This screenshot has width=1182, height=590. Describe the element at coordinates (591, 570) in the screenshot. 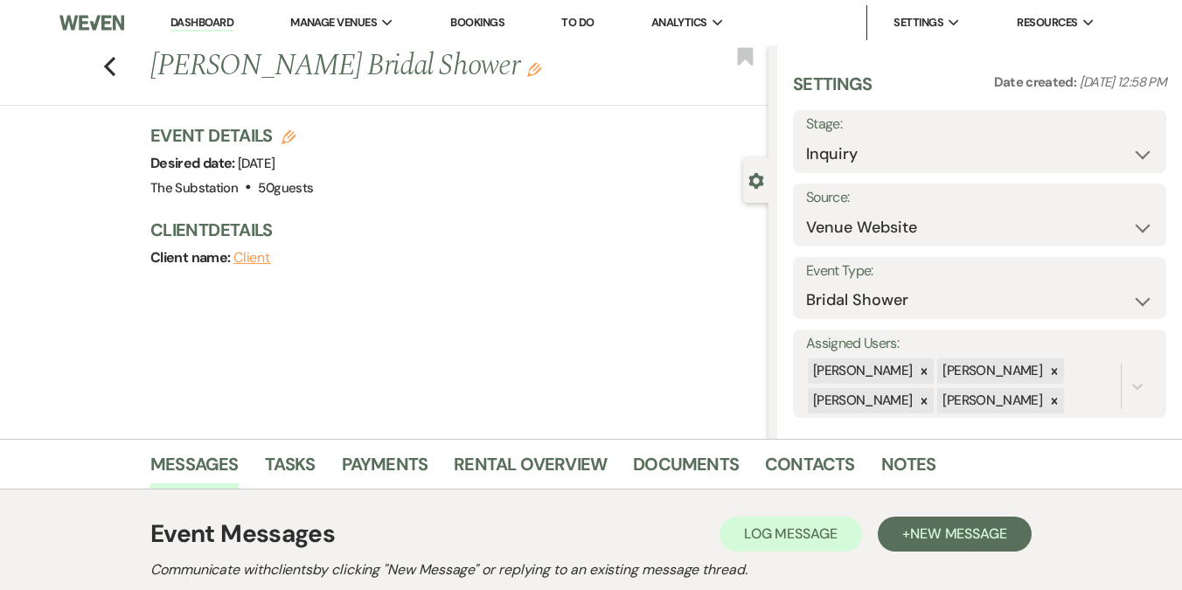

I see `h2: Communicate with clients by clicking "New Message" or replying to an existing message thread.` at that location.